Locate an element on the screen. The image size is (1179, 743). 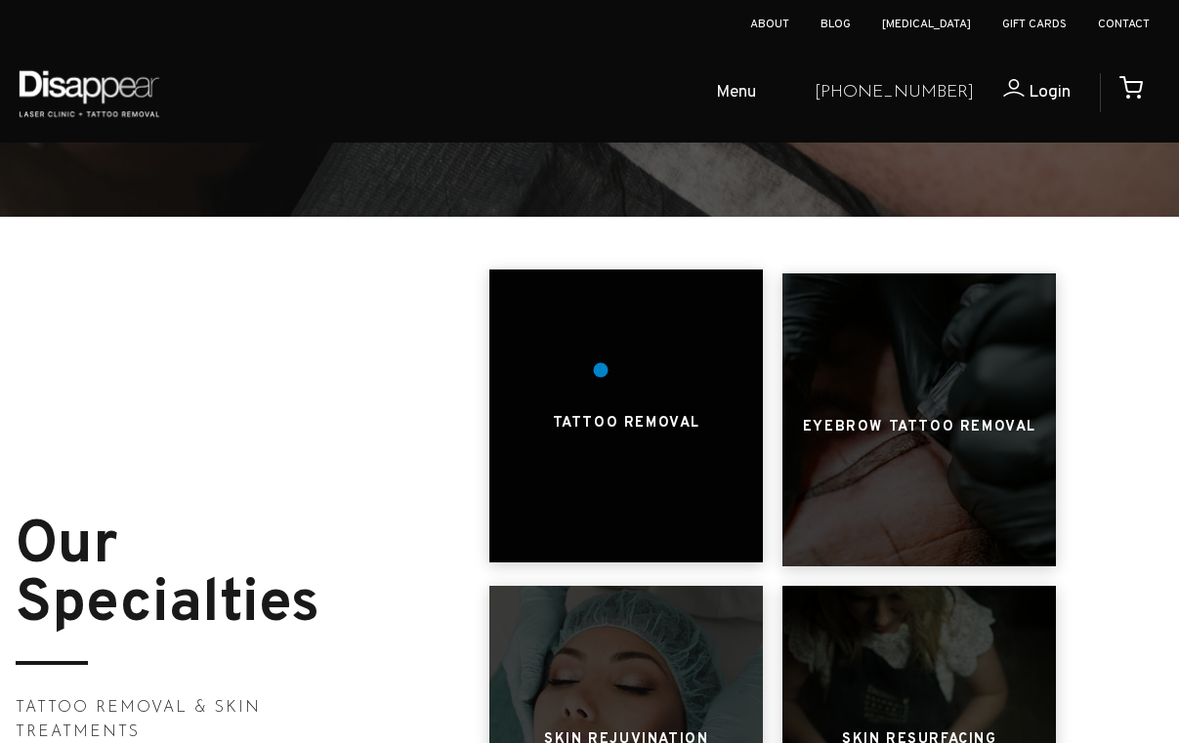
span: Login is located at coordinates (1049, 92).